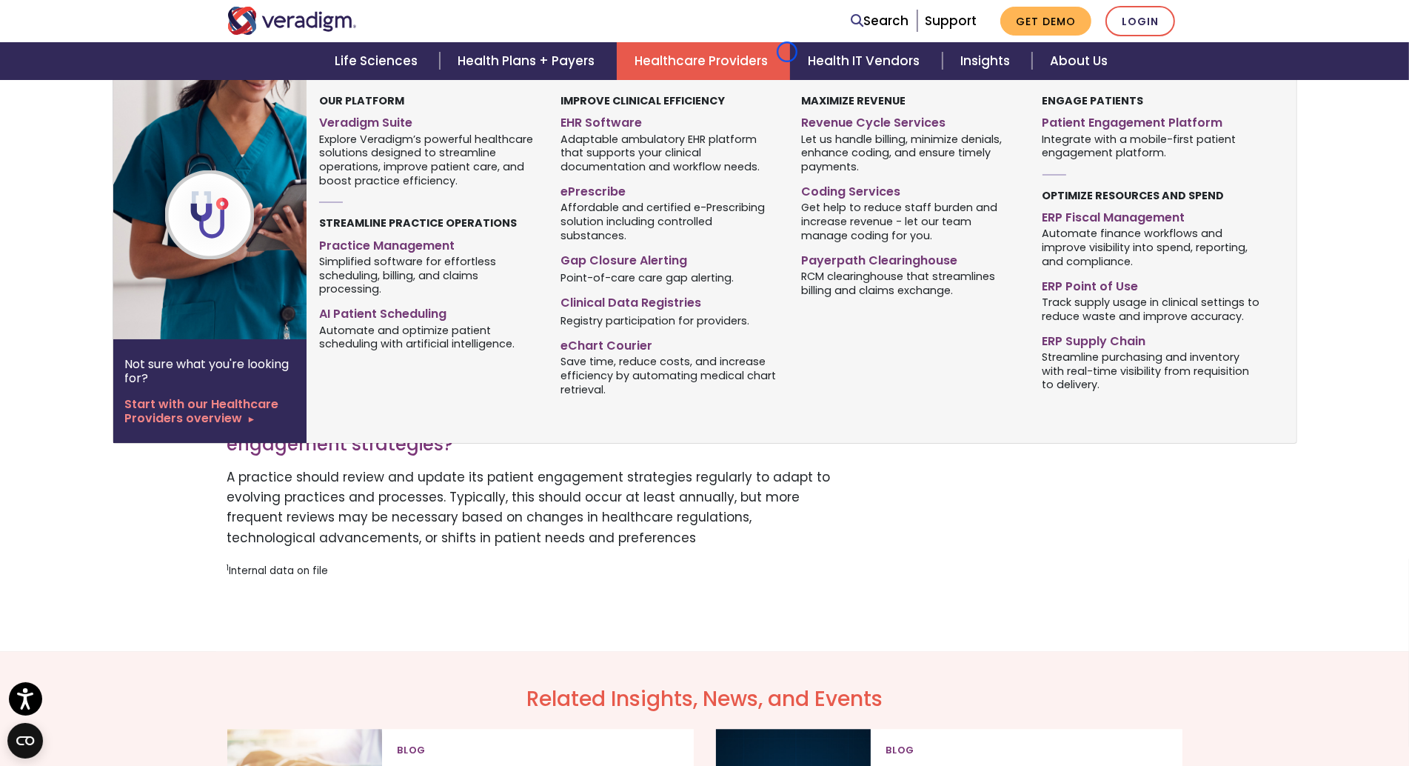 This screenshot has height=766, width=1409. What do you see at coordinates (951, 21) in the screenshot?
I see `a: Support` at bounding box center [951, 21].